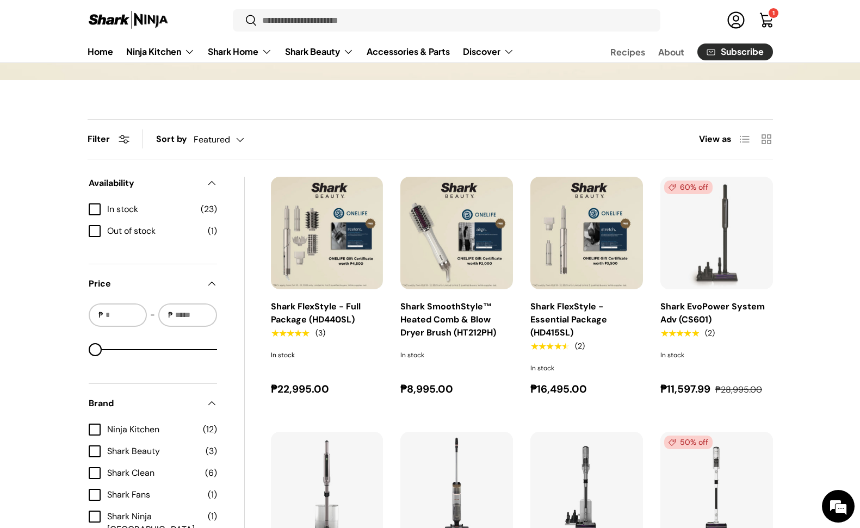  I want to click on button: Featured, so click(229, 139).